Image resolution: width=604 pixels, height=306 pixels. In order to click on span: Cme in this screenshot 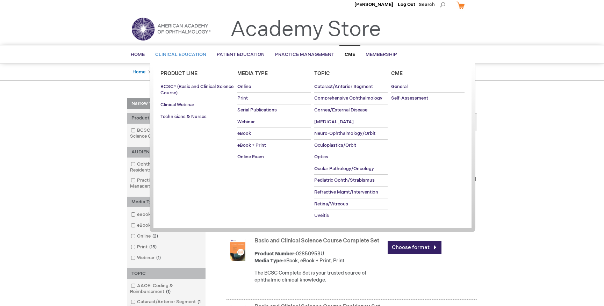, I will do `click(397, 73)`.